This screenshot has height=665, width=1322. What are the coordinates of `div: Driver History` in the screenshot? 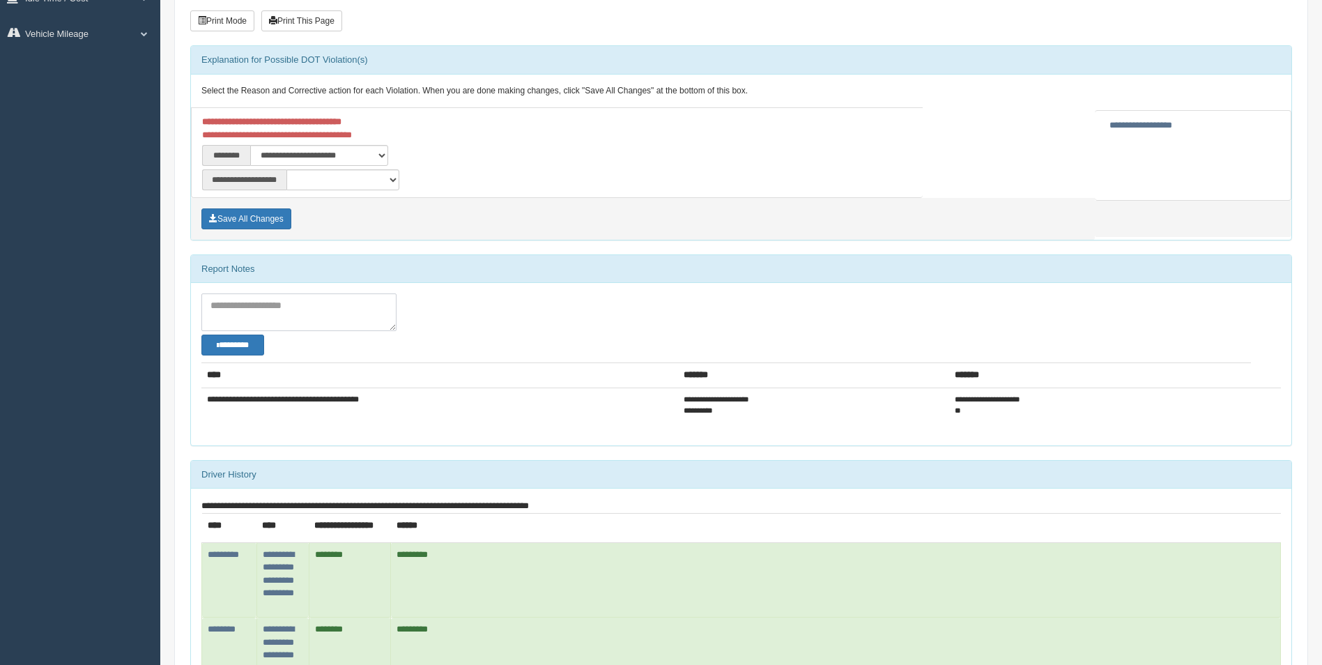 It's located at (741, 474).